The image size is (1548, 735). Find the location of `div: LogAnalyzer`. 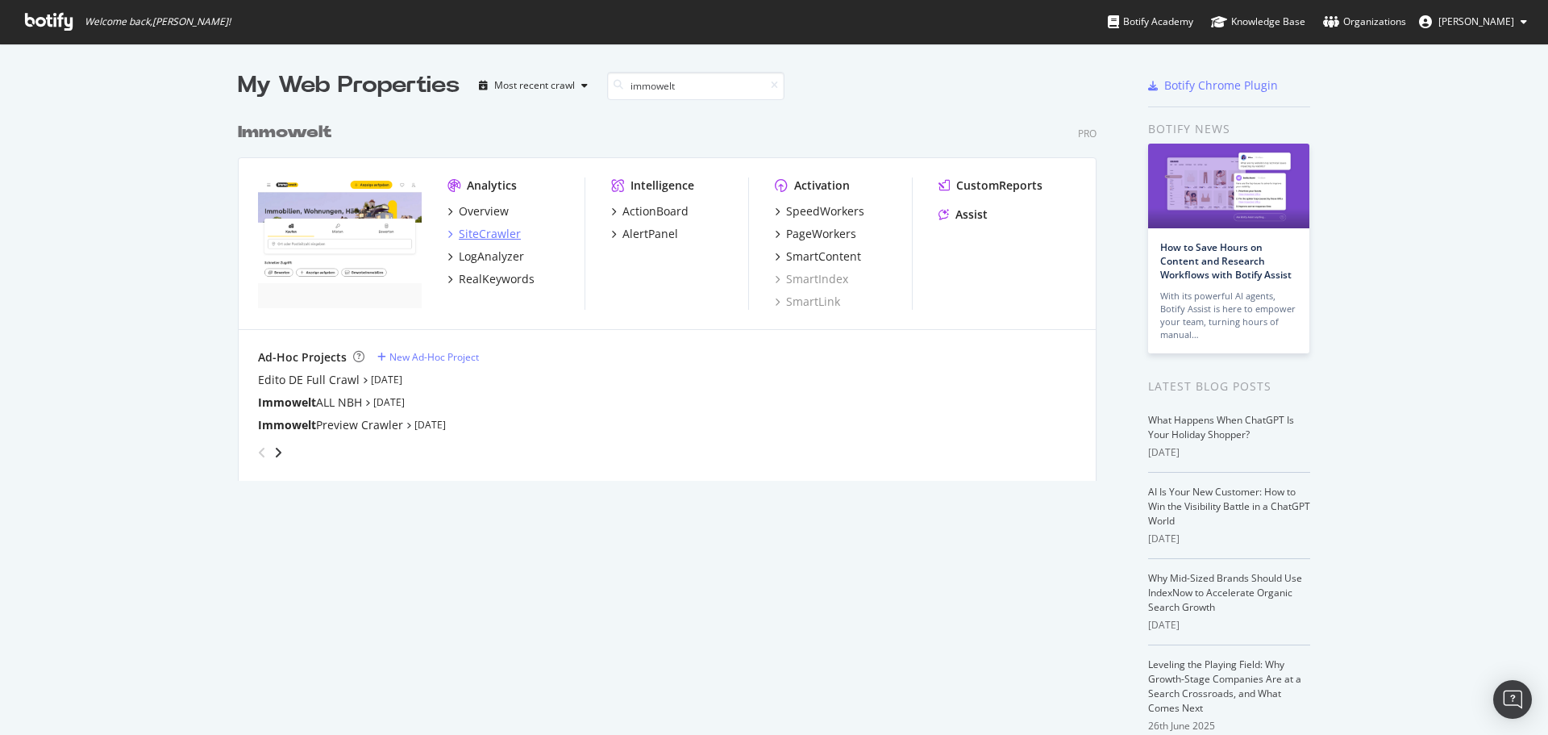

div: LogAnalyzer is located at coordinates (491, 256).